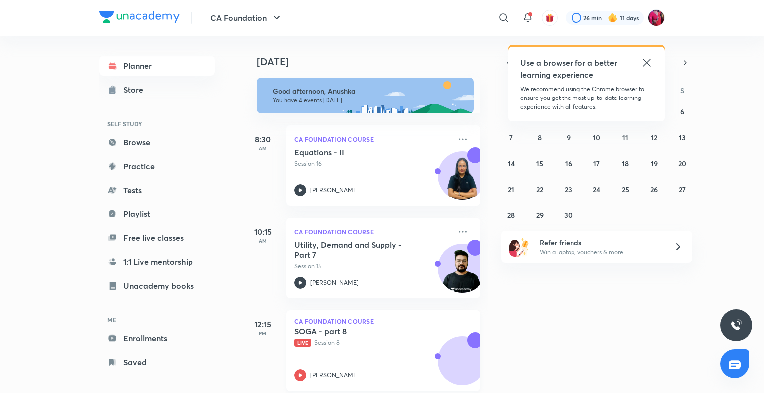 This screenshot has height=393, width=764. What do you see at coordinates (157, 320) in the screenshot?
I see `h6: ME` at bounding box center [157, 320].